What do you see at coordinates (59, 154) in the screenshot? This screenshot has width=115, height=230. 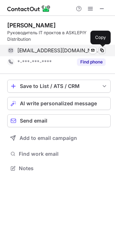 I see `button: Find work email` at bounding box center [59, 154].